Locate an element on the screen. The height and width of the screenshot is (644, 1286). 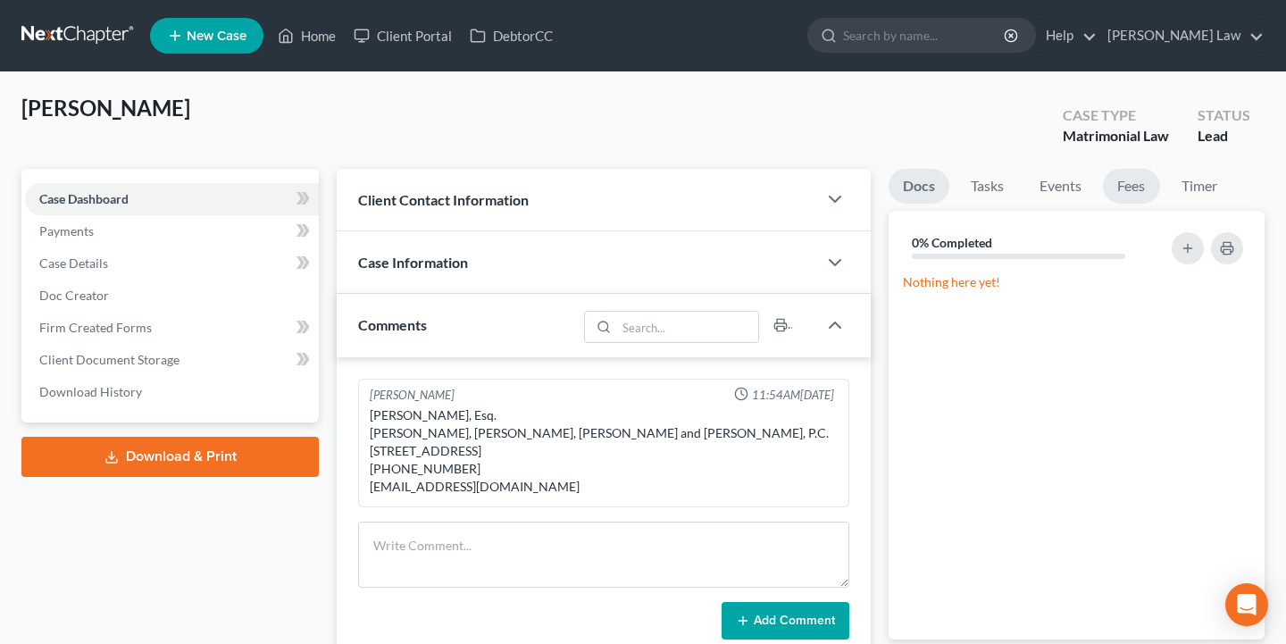
a: Events is located at coordinates (1060, 186).